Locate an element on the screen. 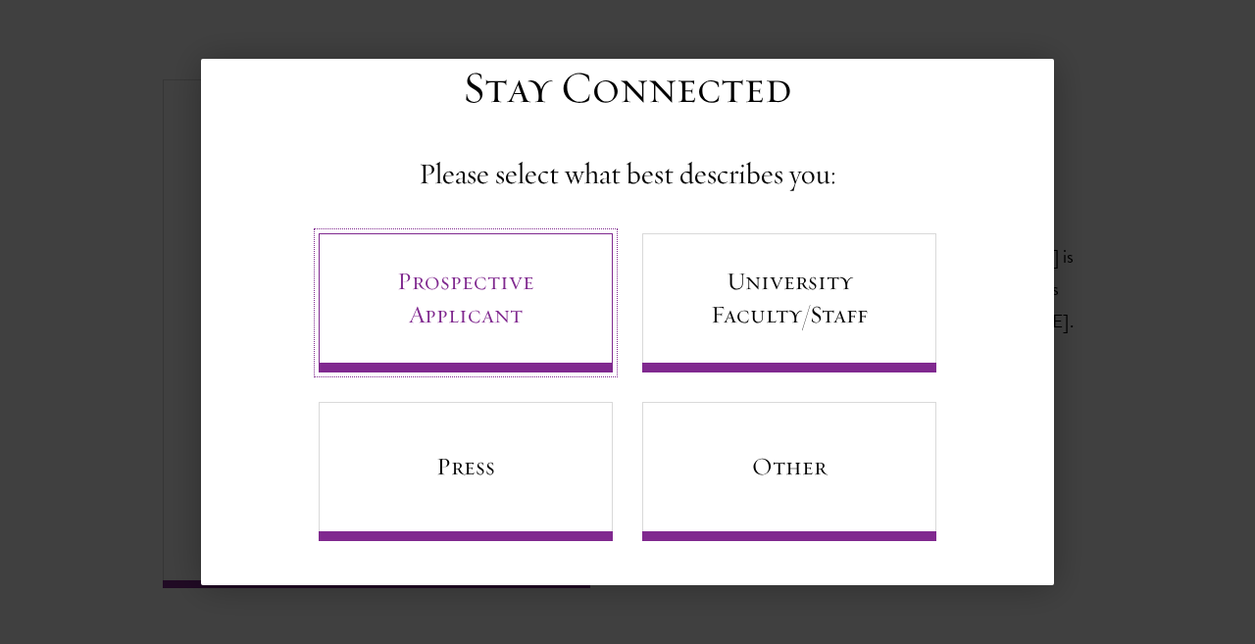  h3: Stay Connected is located at coordinates (627, 88).